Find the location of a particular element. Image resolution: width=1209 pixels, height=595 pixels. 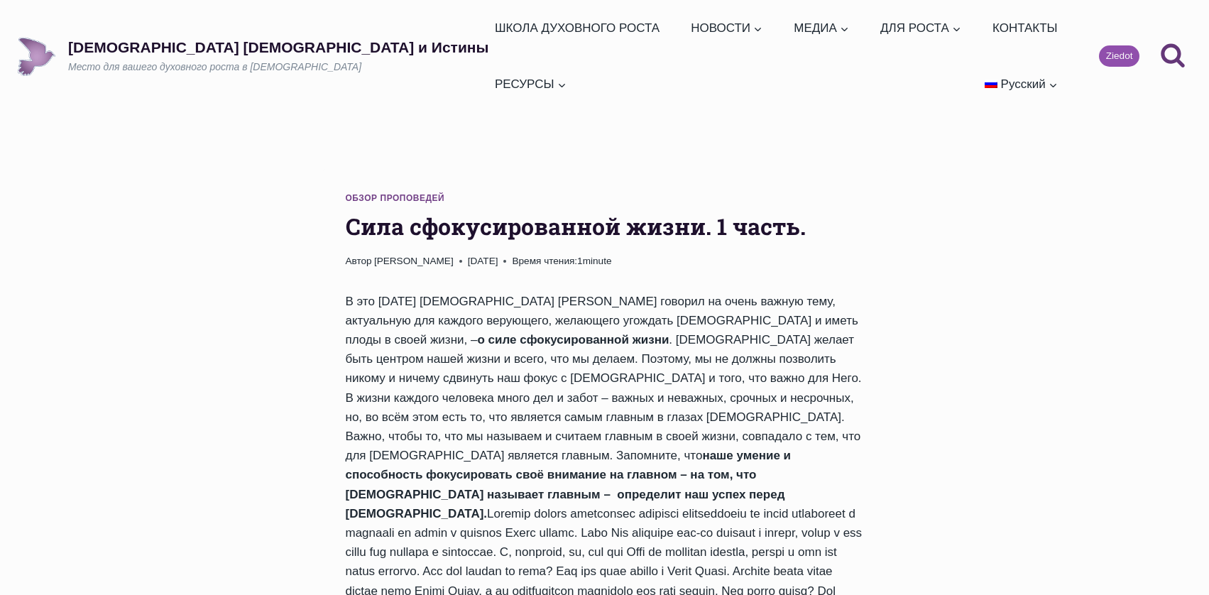

span: МЕДИА is located at coordinates (822, 28).